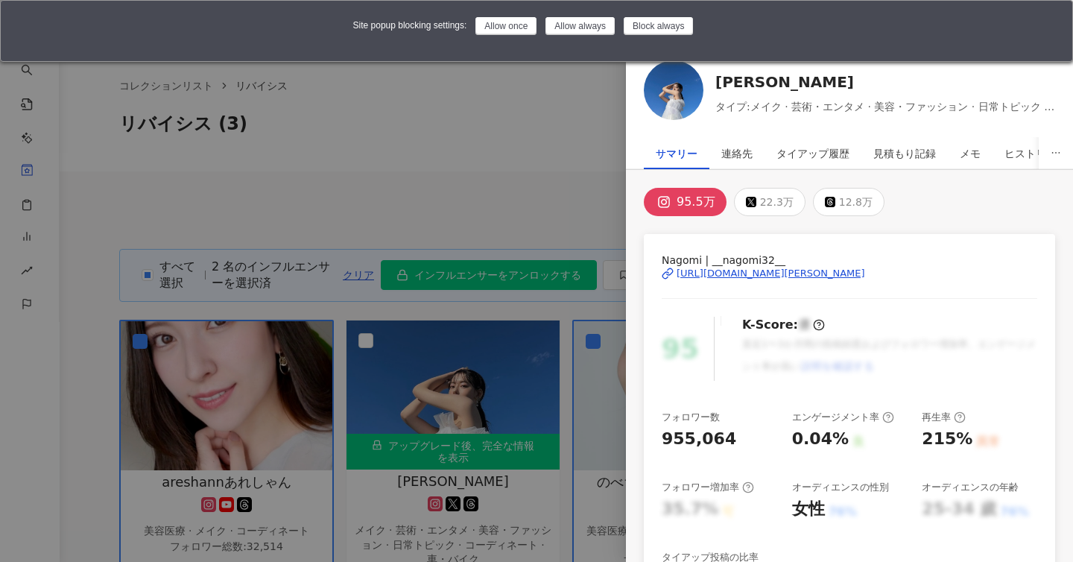 This screenshot has height=562, width=1073. What do you see at coordinates (658, 26) in the screenshot?
I see `button: Block always` at bounding box center [658, 26].